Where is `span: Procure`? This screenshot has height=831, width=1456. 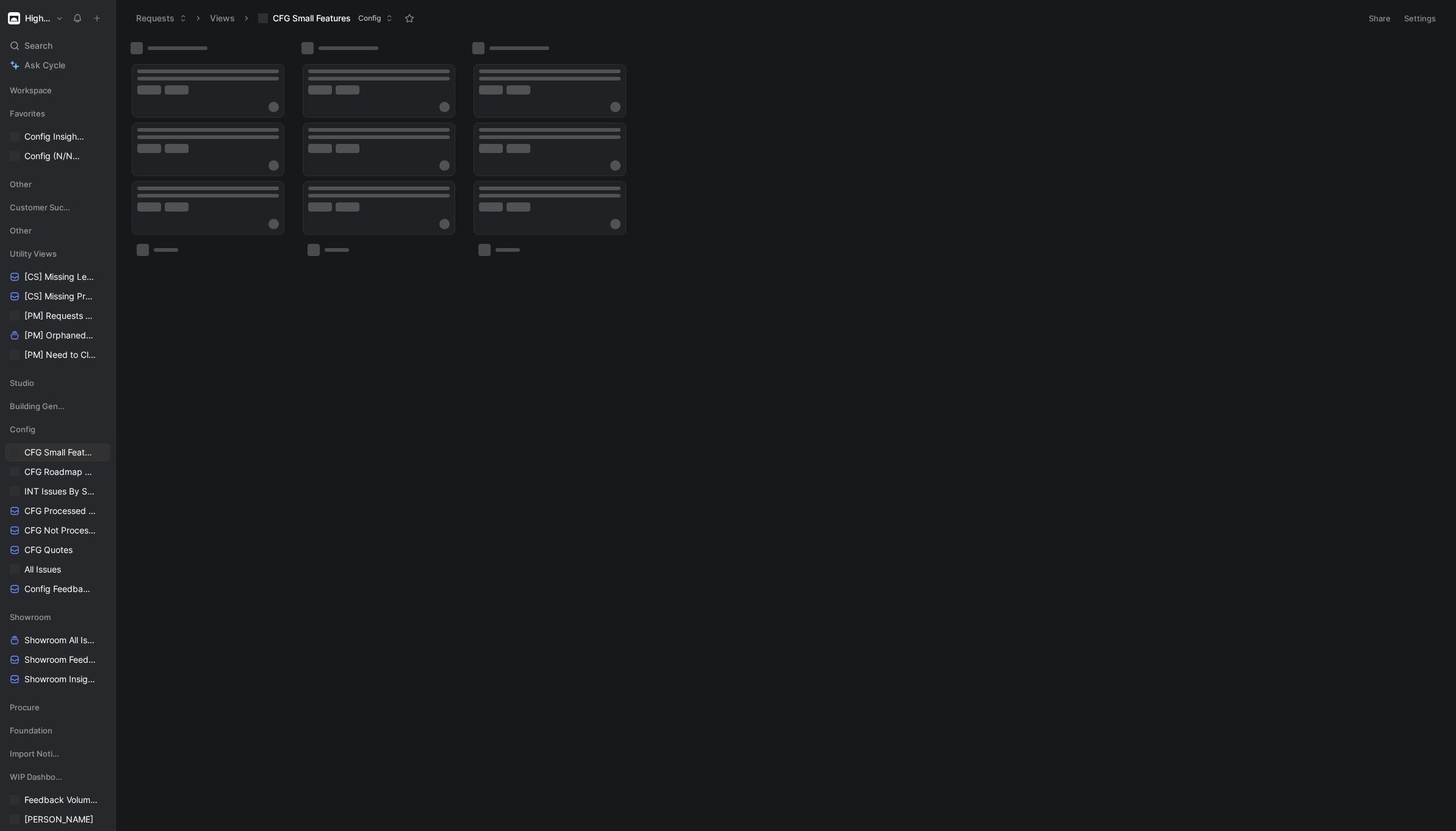 span: Procure is located at coordinates (24, 707).